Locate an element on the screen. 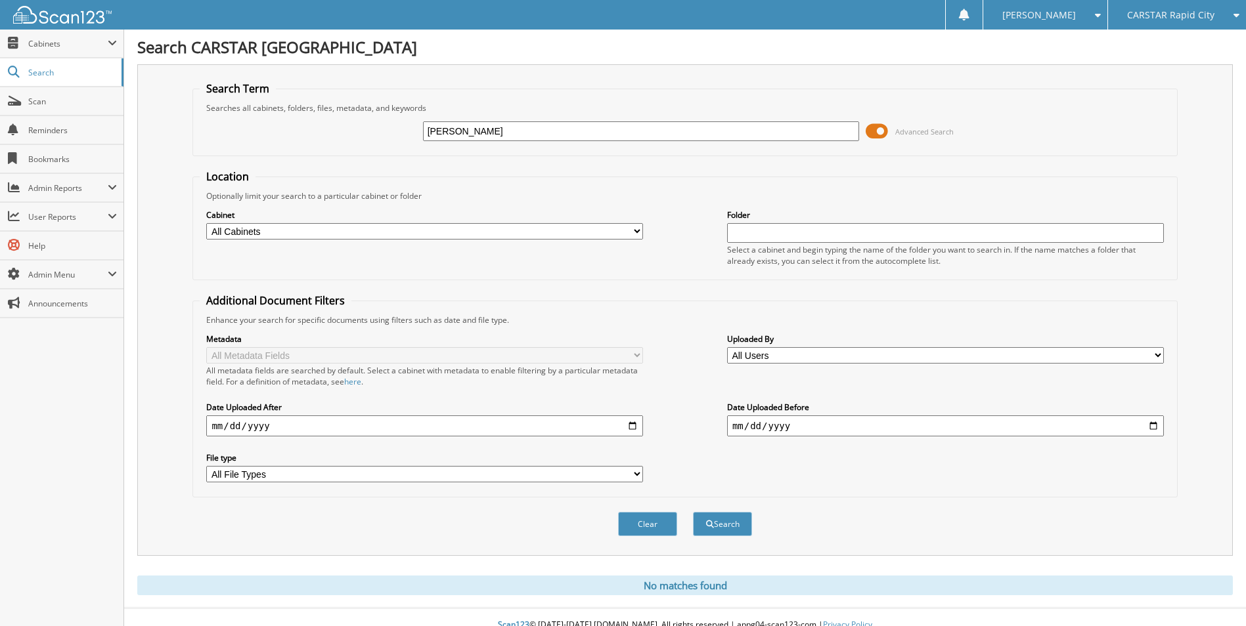 The height and width of the screenshot is (626, 1246). input: start is located at coordinates (424, 426).